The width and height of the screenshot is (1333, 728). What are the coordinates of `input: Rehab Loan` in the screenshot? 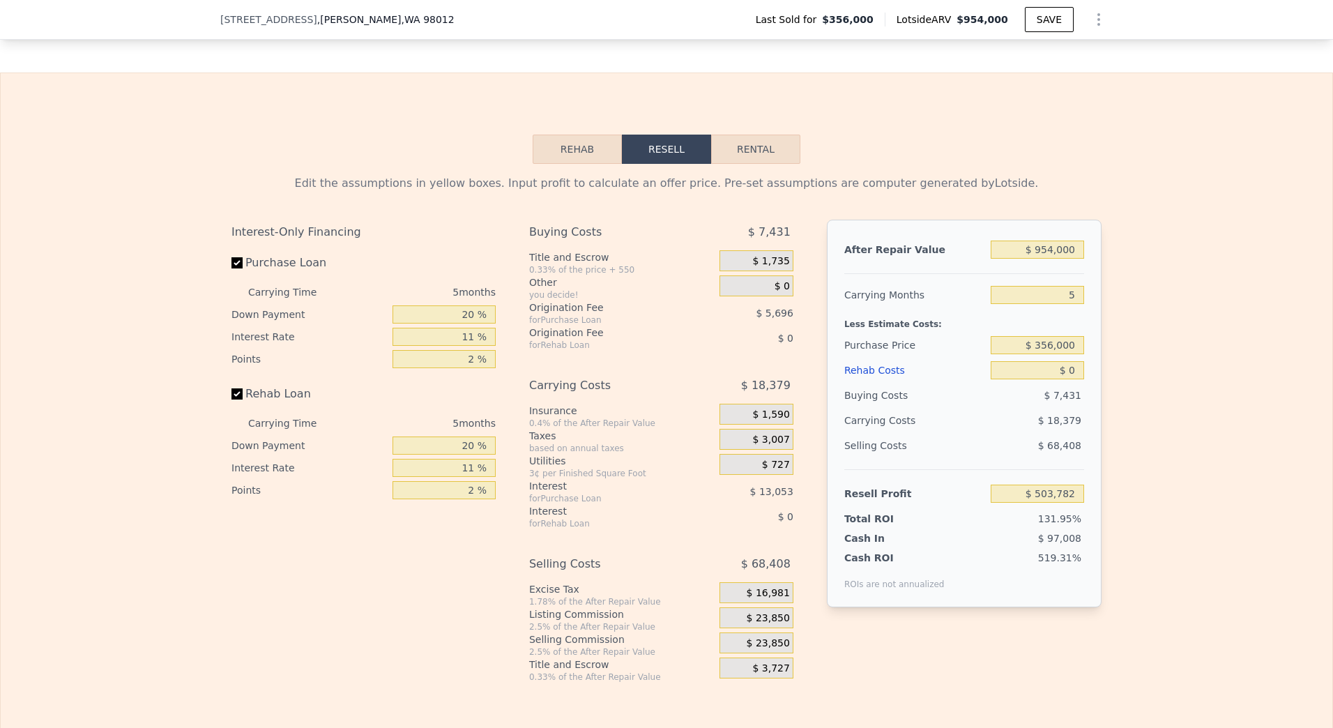 It's located at (237, 394).